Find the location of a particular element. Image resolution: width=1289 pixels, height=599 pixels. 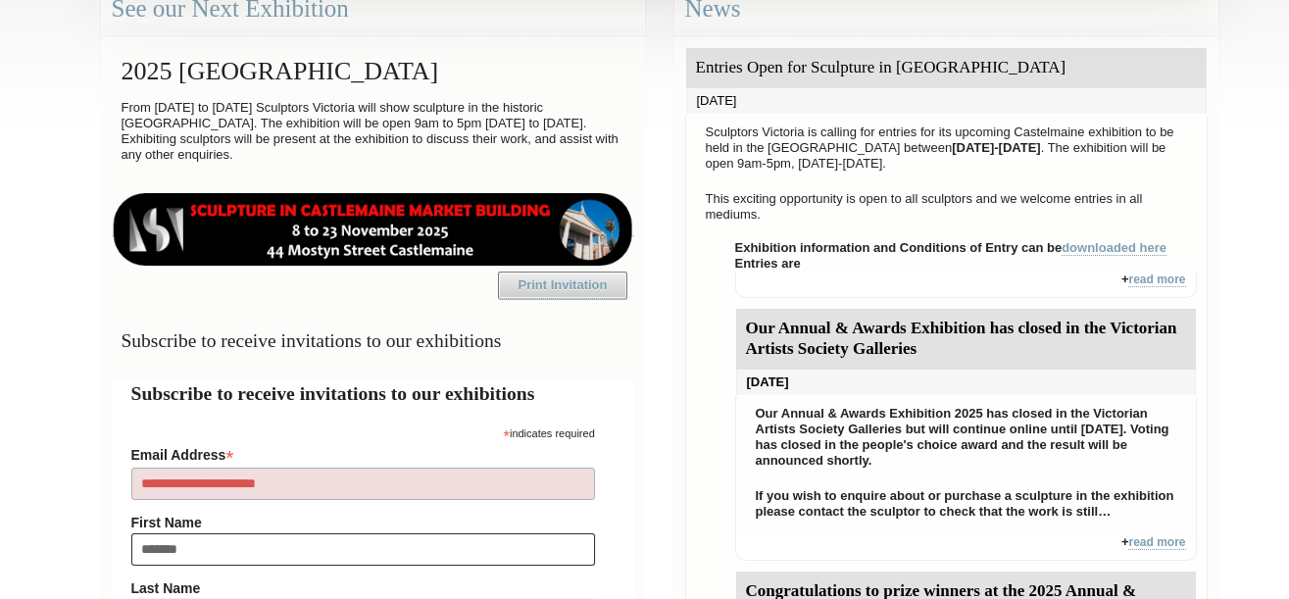

label: Last Name is located at coordinates (363, 588).